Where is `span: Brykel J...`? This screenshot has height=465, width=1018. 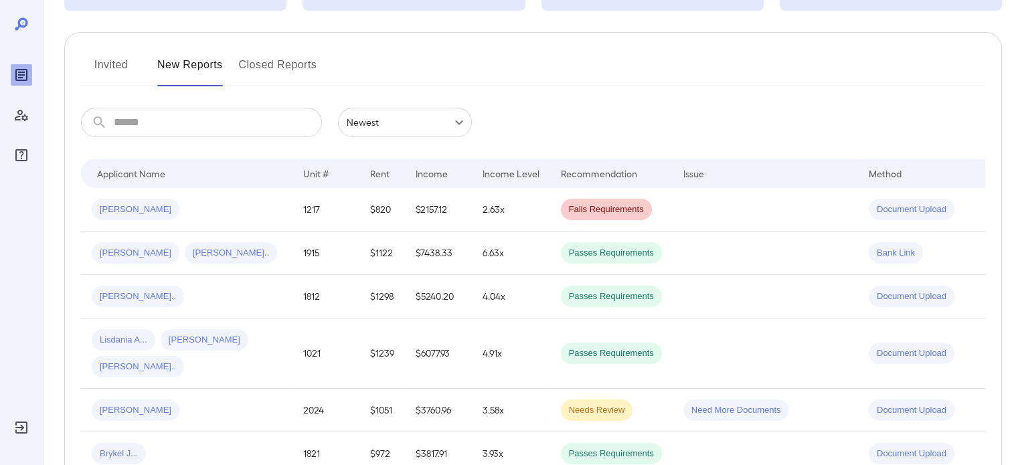
span: Brykel J... is located at coordinates (118, 454).